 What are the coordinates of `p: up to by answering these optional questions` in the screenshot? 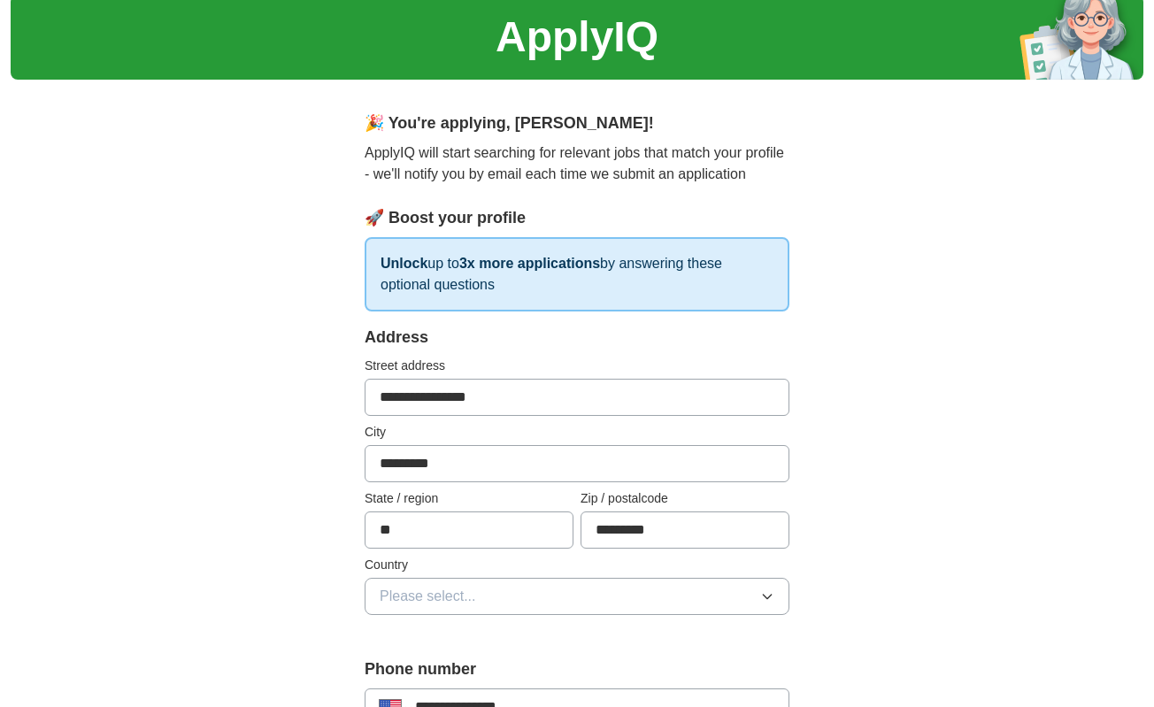 It's located at (577, 274).